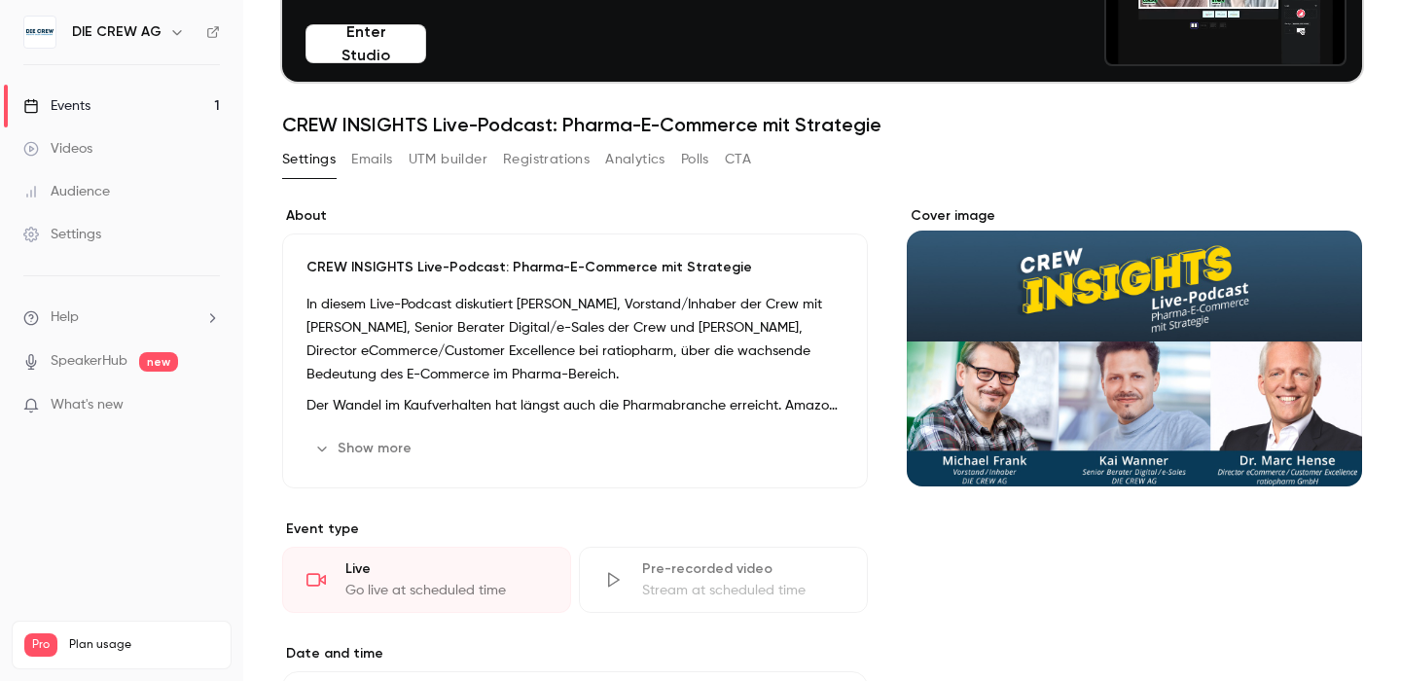 The image size is (1401, 681). Describe the element at coordinates (89, 361) in the screenshot. I see `a: SpeakerHub` at that location.